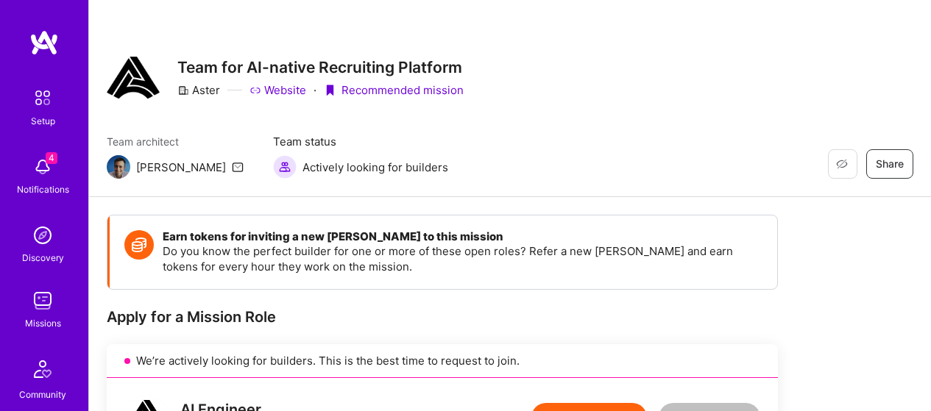 This screenshot has width=931, height=411. What do you see at coordinates (118, 167) in the screenshot?
I see `img: Team Architect` at bounding box center [118, 167].